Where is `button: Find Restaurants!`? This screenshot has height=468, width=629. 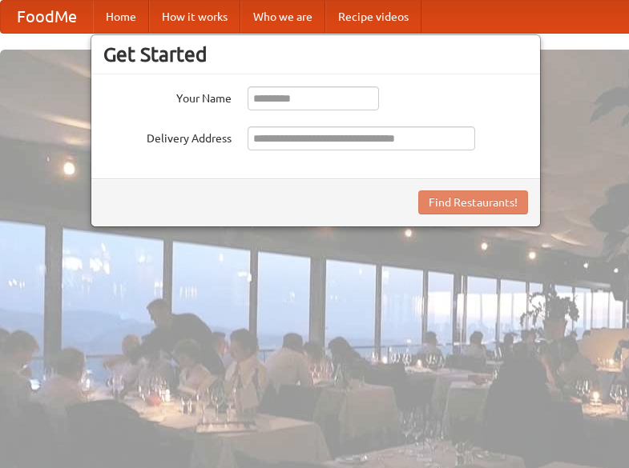 button: Find Restaurants! is located at coordinates (472, 203).